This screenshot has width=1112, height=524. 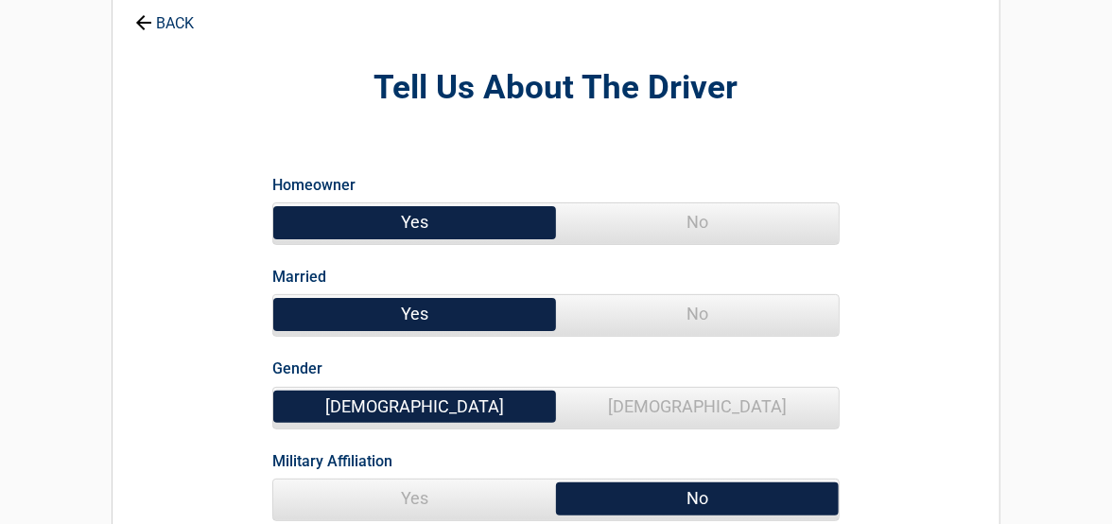 I want to click on label: Gender, so click(x=297, y=368).